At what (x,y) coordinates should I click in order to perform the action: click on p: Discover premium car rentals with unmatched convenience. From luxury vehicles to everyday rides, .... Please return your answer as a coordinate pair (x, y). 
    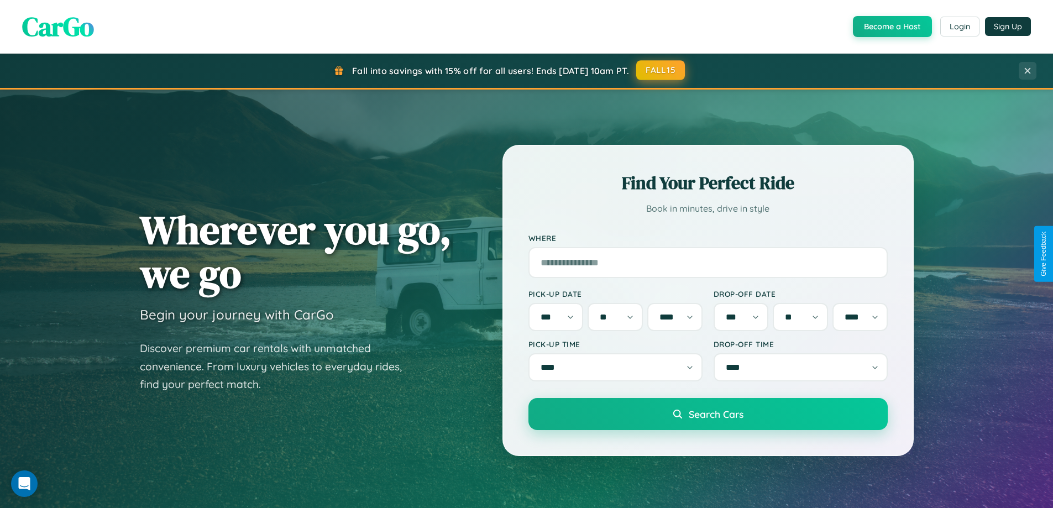
    Looking at the image, I should click on (278, 366).